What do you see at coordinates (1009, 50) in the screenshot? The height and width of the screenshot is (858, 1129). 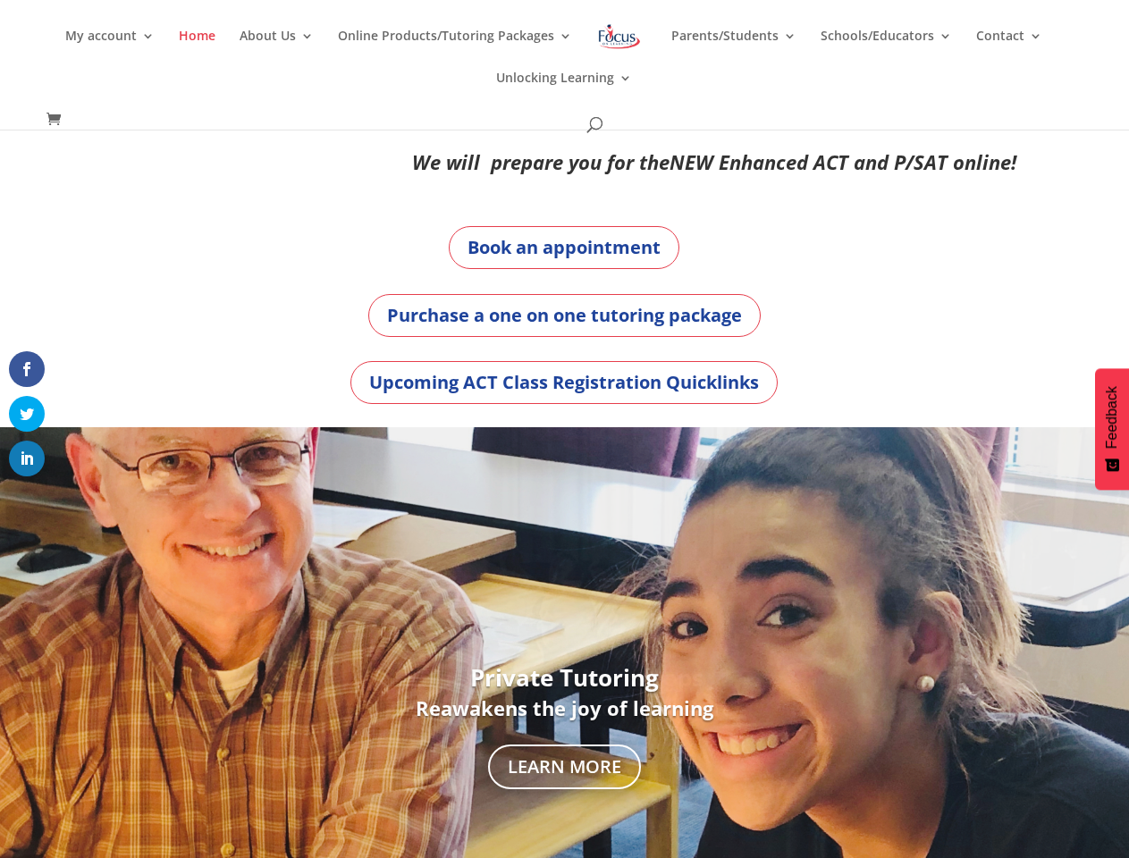 I see `a: Contact` at bounding box center [1009, 50].